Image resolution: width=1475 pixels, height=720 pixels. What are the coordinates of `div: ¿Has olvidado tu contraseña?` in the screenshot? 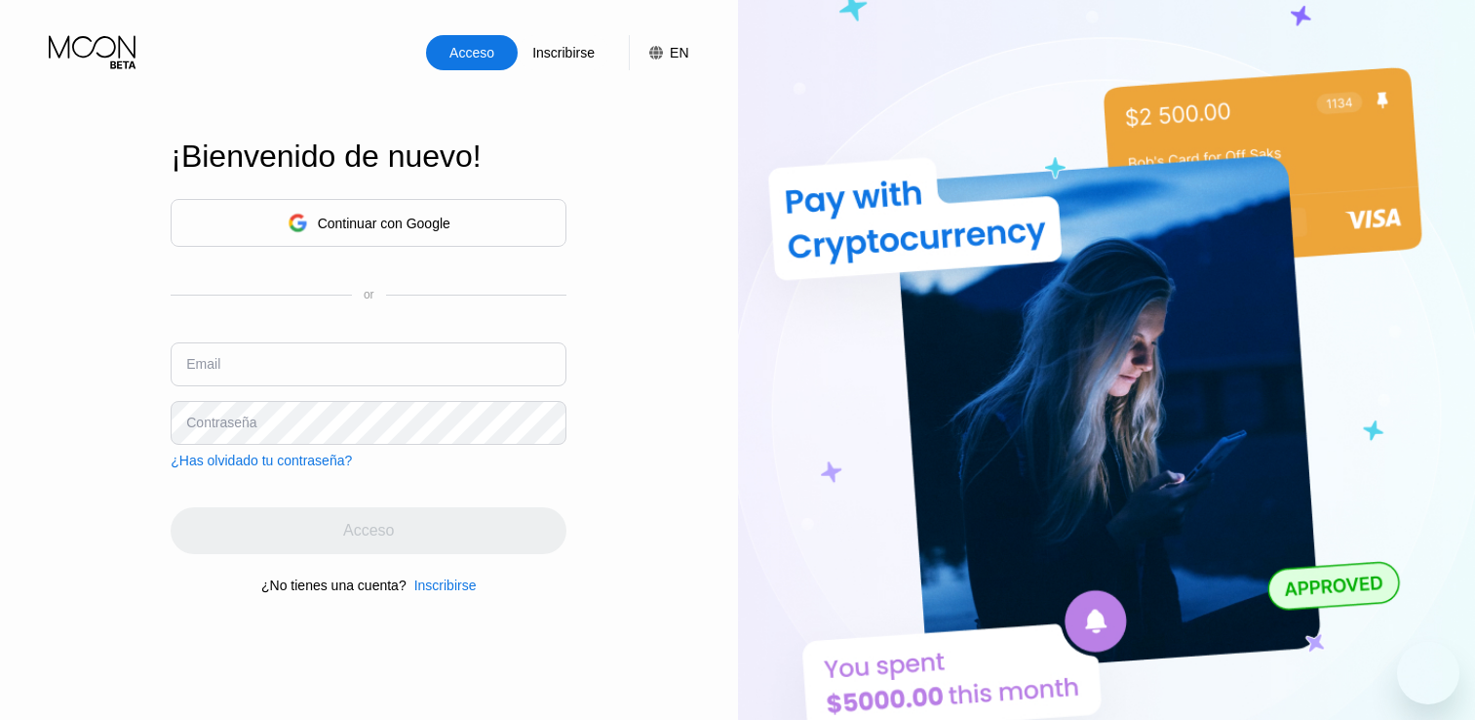 It's located at (261, 460).